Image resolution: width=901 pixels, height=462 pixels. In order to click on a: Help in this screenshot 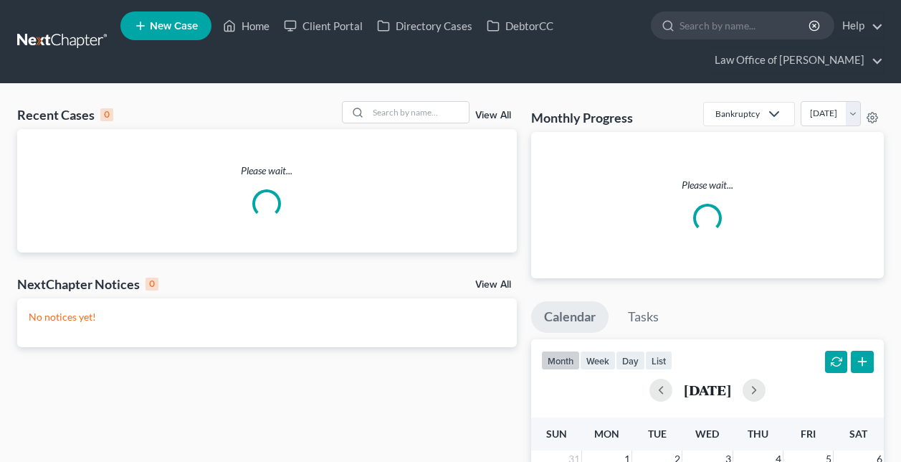, I will do `click(859, 26)`.